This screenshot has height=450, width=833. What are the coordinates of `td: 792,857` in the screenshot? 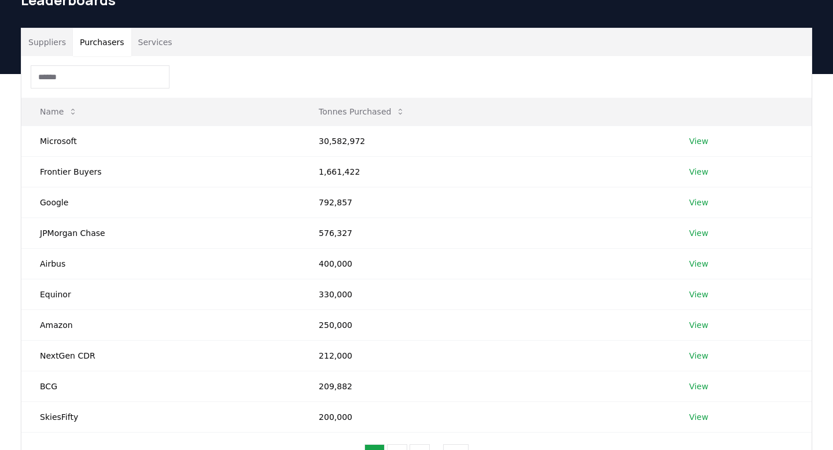 It's located at (485, 202).